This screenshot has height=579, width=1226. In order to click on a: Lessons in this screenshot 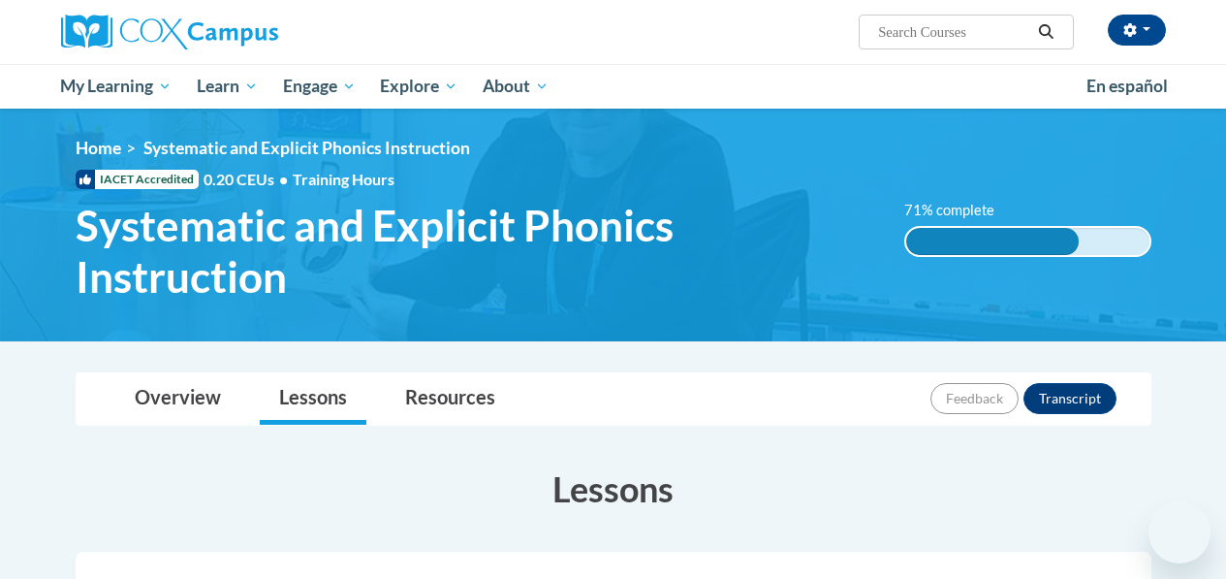, I will do `click(313, 398)`.